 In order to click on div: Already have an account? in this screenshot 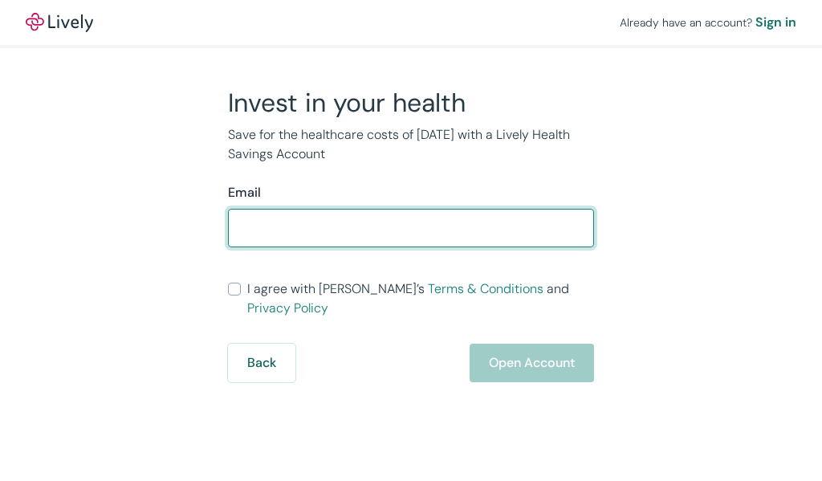, I will do `click(708, 22)`.